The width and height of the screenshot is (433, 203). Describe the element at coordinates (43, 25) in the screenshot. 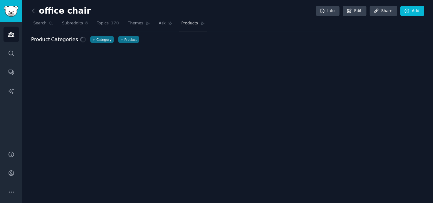

I see `a: Search` at that location.